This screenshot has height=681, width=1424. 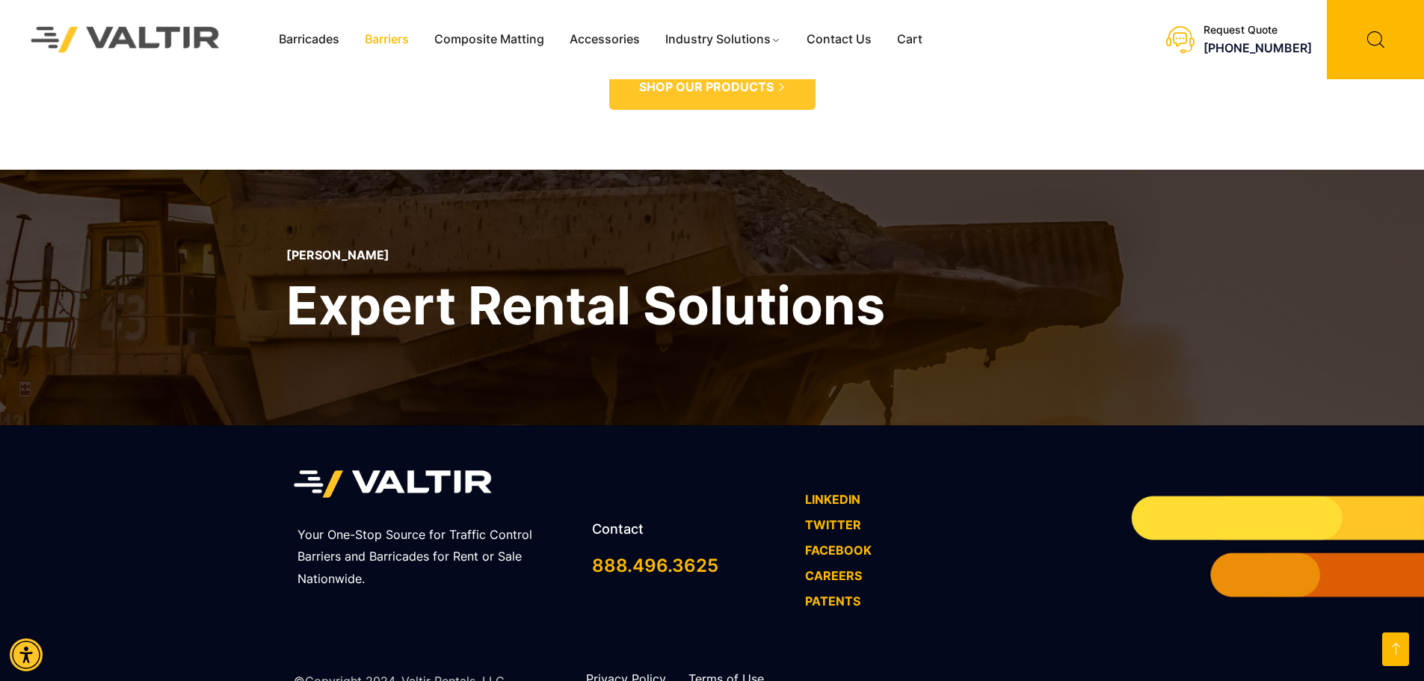 What do you see at coordinates (833, 601) in the screenshot?
I see `a: PATENTS` at bounding box center [833, 601].